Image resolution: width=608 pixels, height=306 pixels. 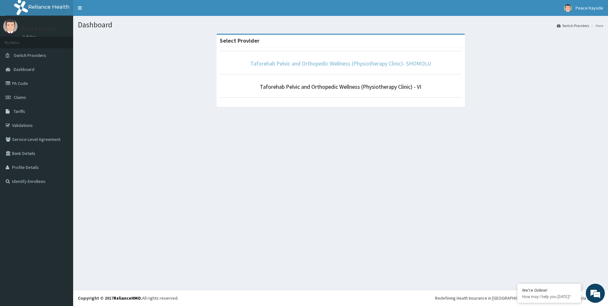 I want to click on a: Switch Providers, so click(x=573, y=25).